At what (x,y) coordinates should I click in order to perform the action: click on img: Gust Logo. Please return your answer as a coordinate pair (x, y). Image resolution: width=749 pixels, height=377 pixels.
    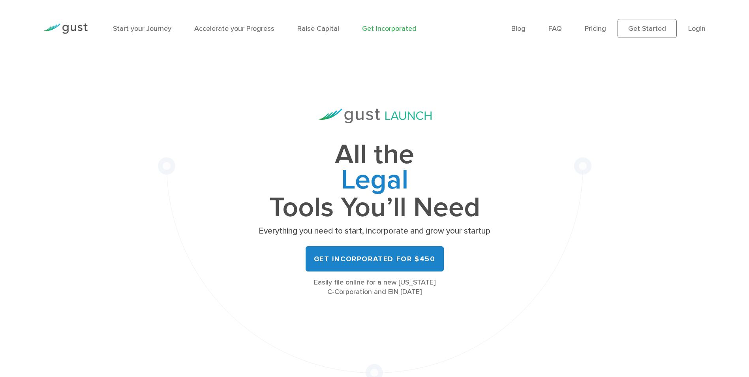
    Looking at the image, I should click on (66, 28).